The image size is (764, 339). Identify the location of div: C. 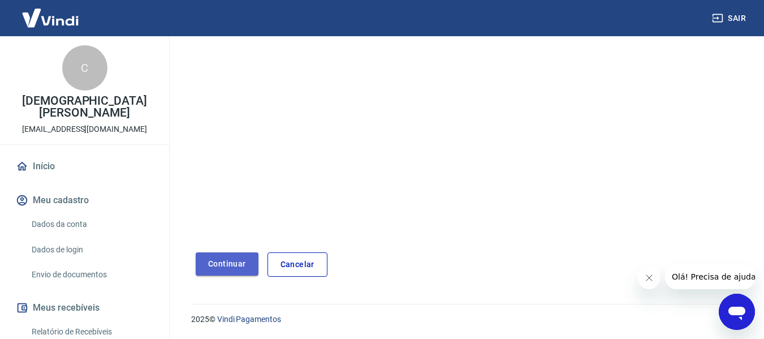
(85, 68).